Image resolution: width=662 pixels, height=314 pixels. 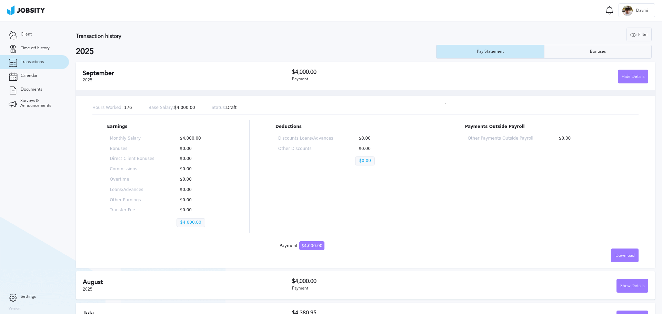 I want to click on h2: August, so click(x=187, y=282).